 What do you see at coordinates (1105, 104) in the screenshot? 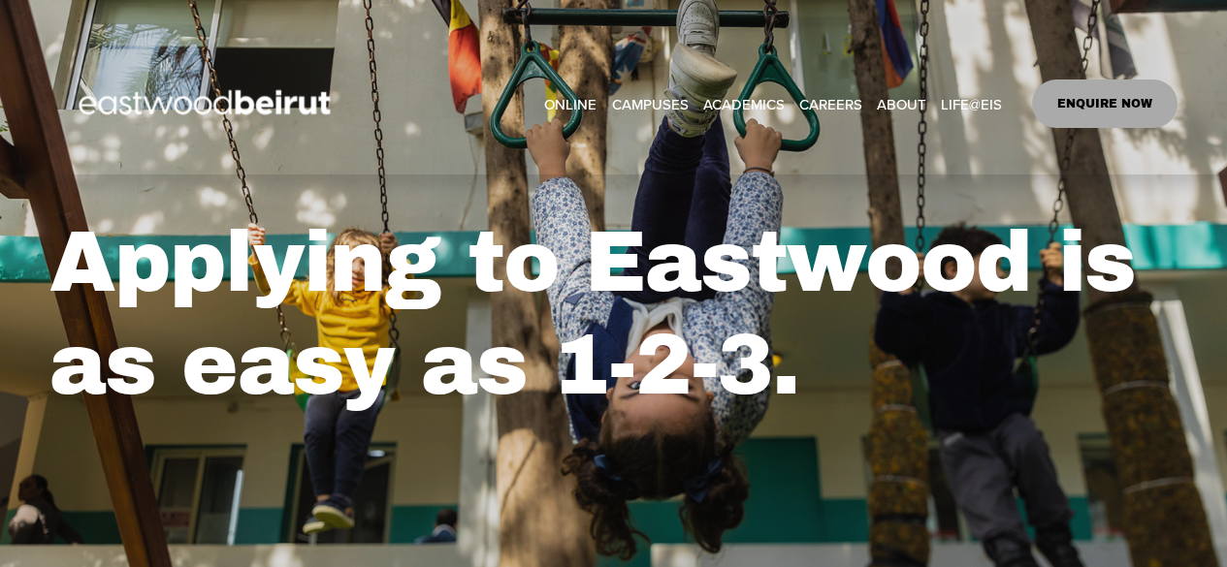
I see `a: ENQUIRE NOW` at bounding box center [1105, 104].